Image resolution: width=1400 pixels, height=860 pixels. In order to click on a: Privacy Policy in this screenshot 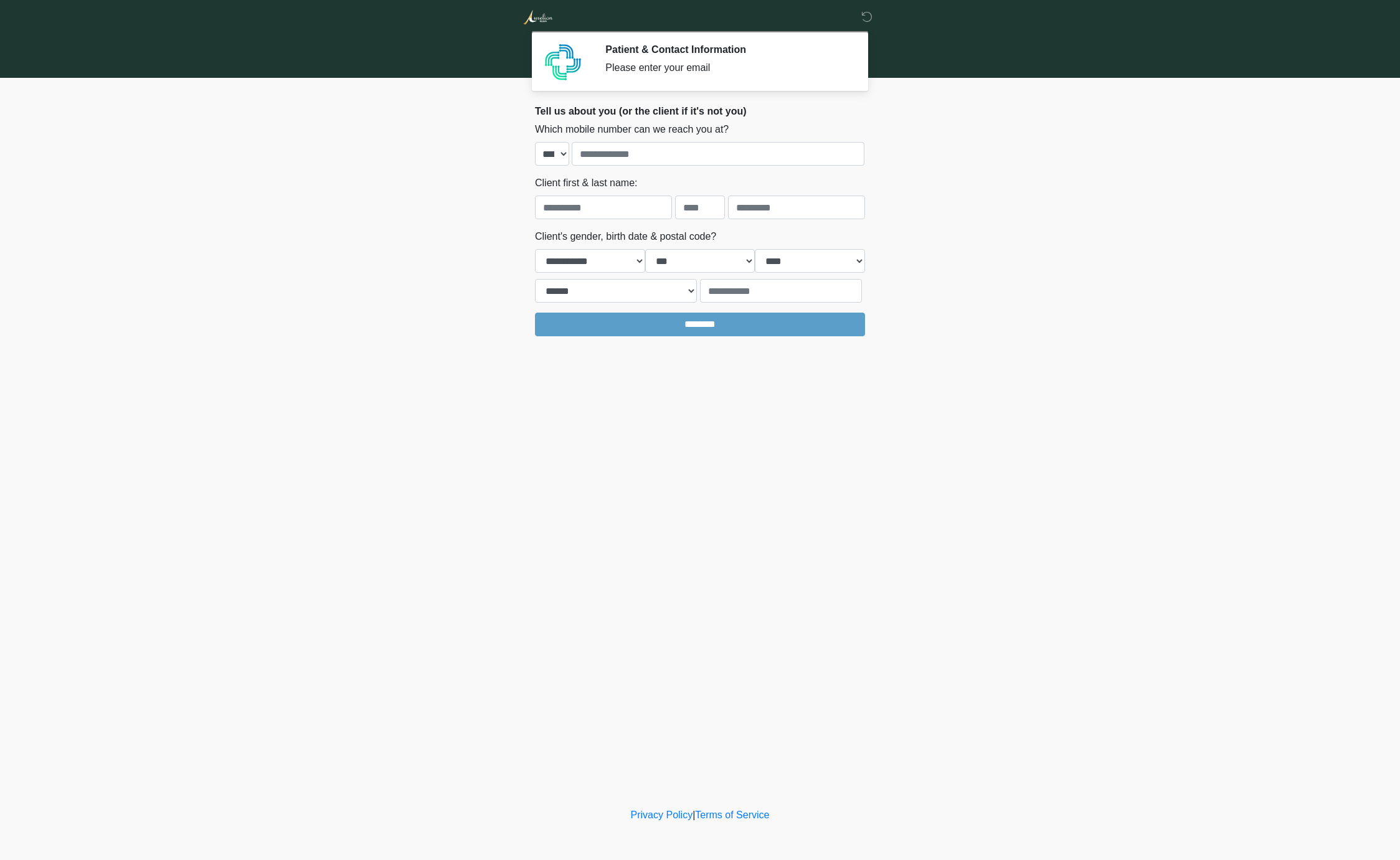, I will do `click(662, 814)`.